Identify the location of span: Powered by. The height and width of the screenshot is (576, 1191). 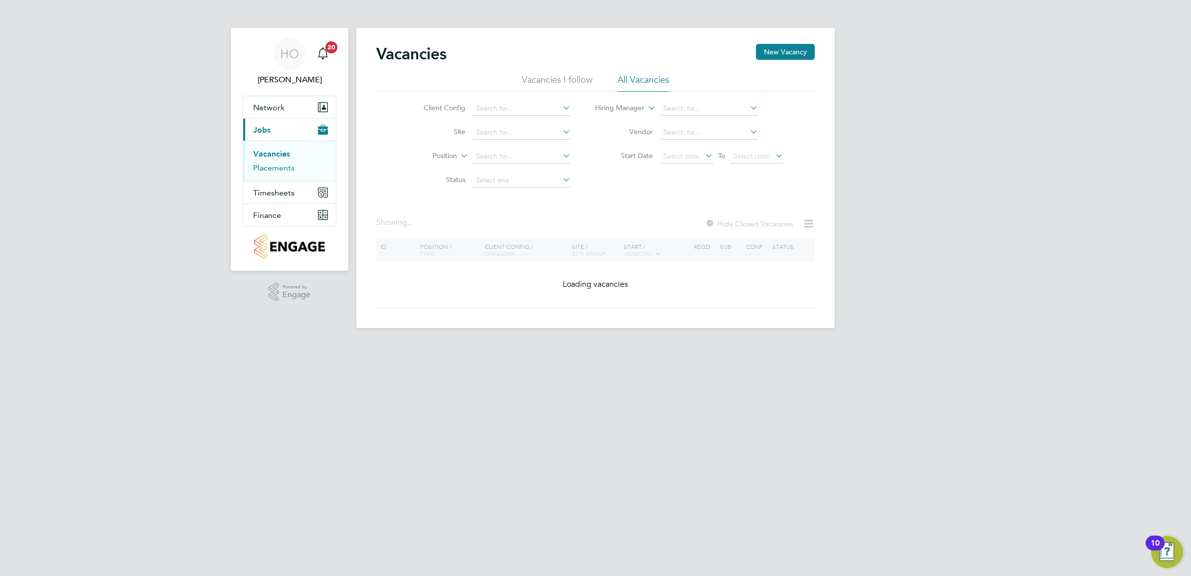
(297, 287).